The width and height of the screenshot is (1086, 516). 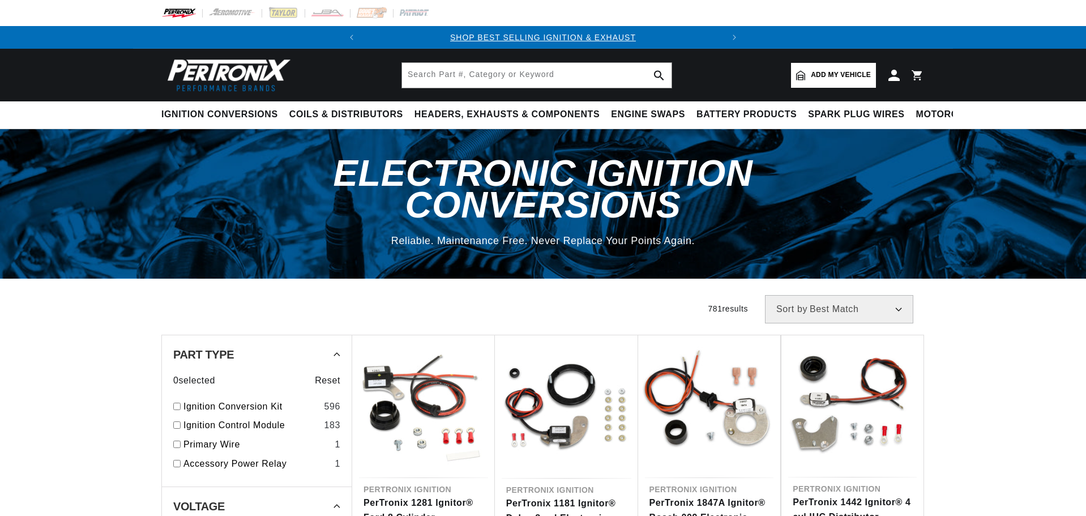 I want to click on span: Electronic Ignition Conversions, so click(x=543, y=189).